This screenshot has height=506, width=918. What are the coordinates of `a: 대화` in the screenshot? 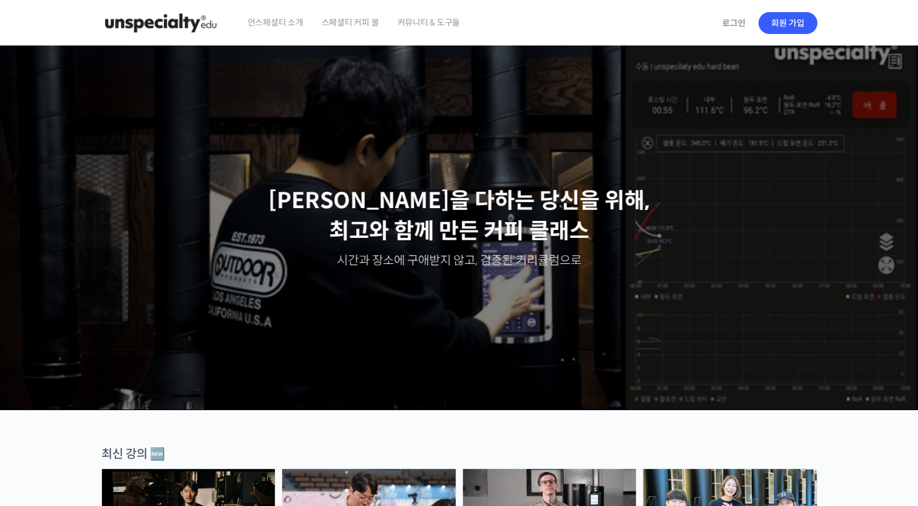 It's located at (118, 400).